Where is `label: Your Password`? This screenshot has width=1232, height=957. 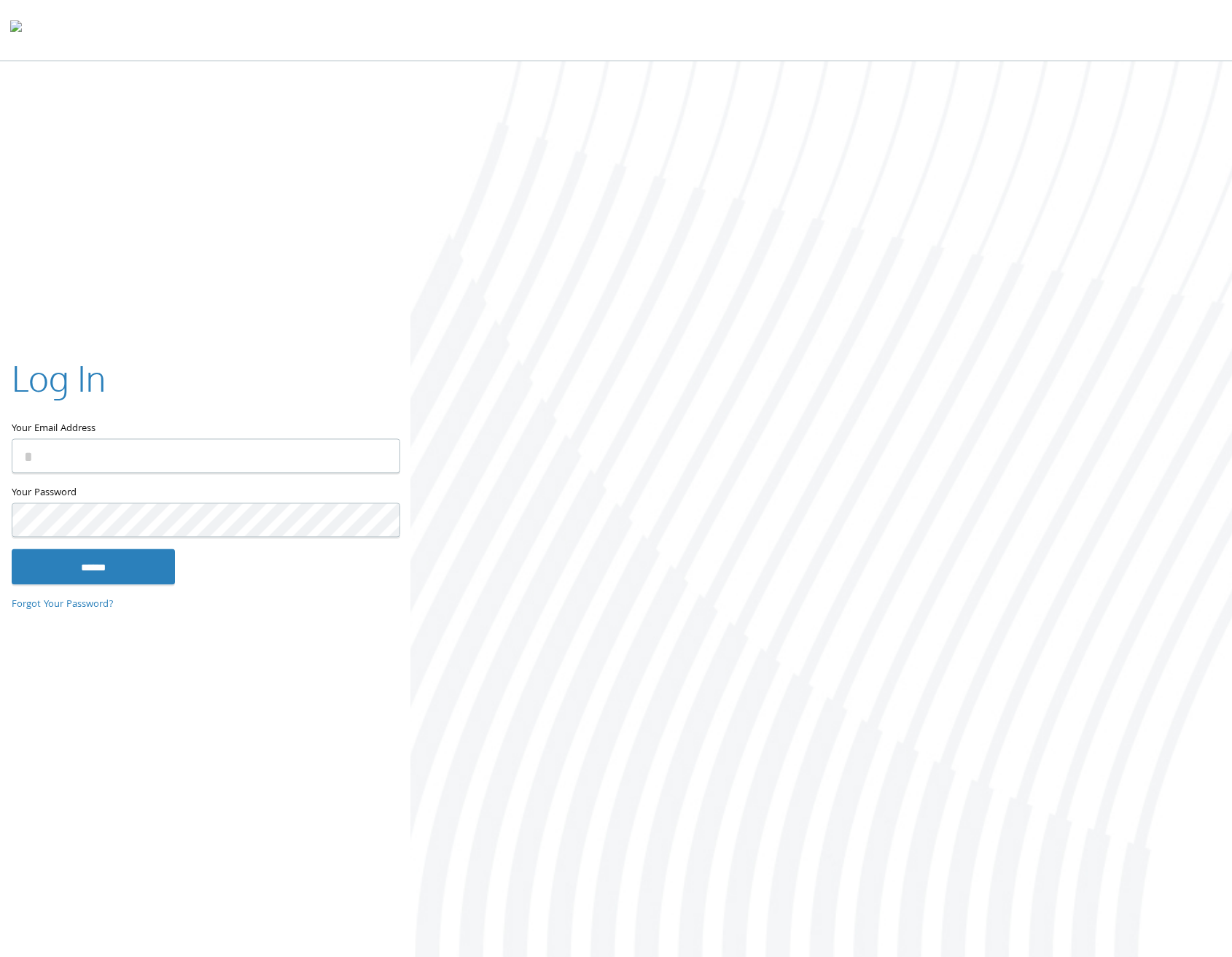 label: Your Password is located at coordinates (205, 494).